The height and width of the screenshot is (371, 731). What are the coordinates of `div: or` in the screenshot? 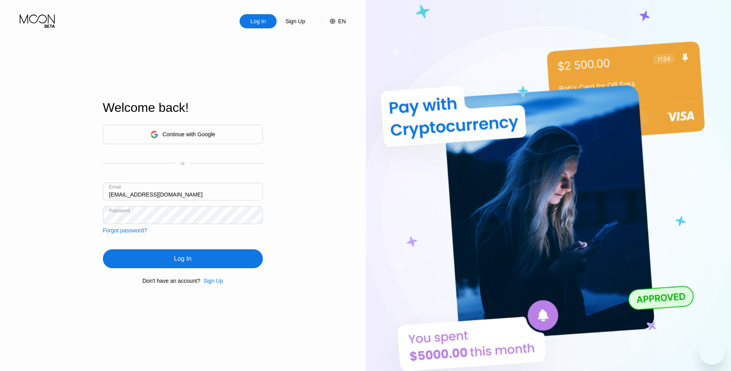 It's located at (183, 164).